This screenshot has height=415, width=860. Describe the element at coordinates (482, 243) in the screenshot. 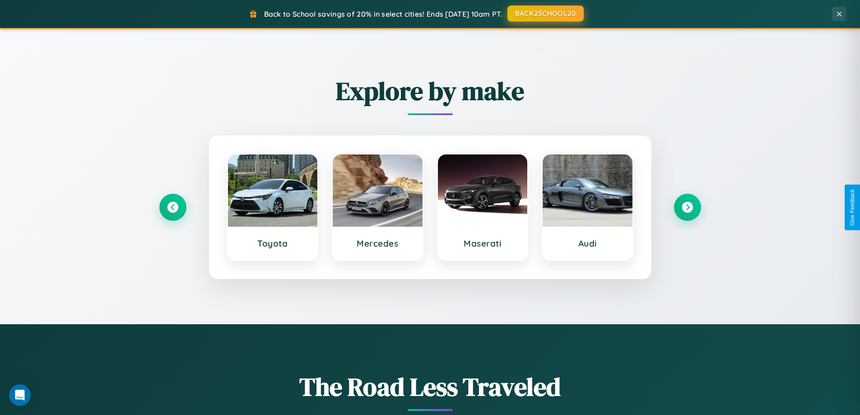

I see `h3: Maserati` at that location.